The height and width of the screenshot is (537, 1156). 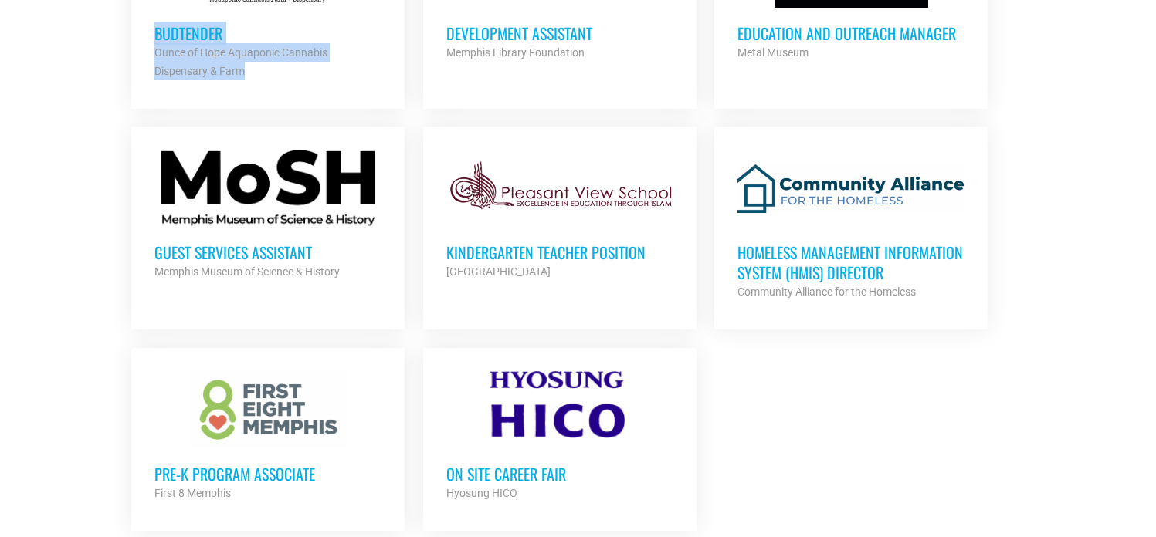 What do you see at coordinates (560, 33) in the screenshot?
I see `h3: Development Assistant` at bounding box center [560, 33].